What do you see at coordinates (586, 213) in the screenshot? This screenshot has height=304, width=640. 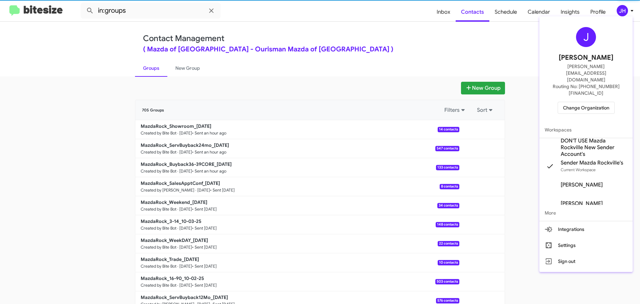 I see `span: More` at bounding box center [586, 213].